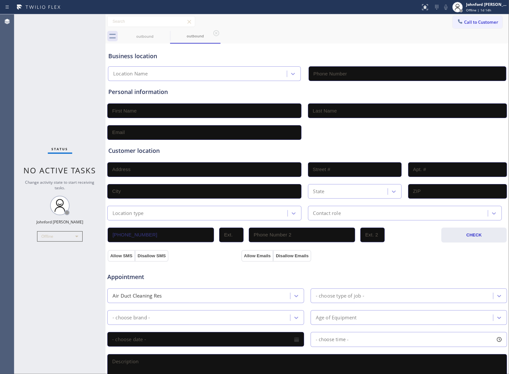 The height and width of the screenshot is (374, 509). Describe the element at coordinates (332, 339) in the screenshot. I see `span: - choose time -` at that location.